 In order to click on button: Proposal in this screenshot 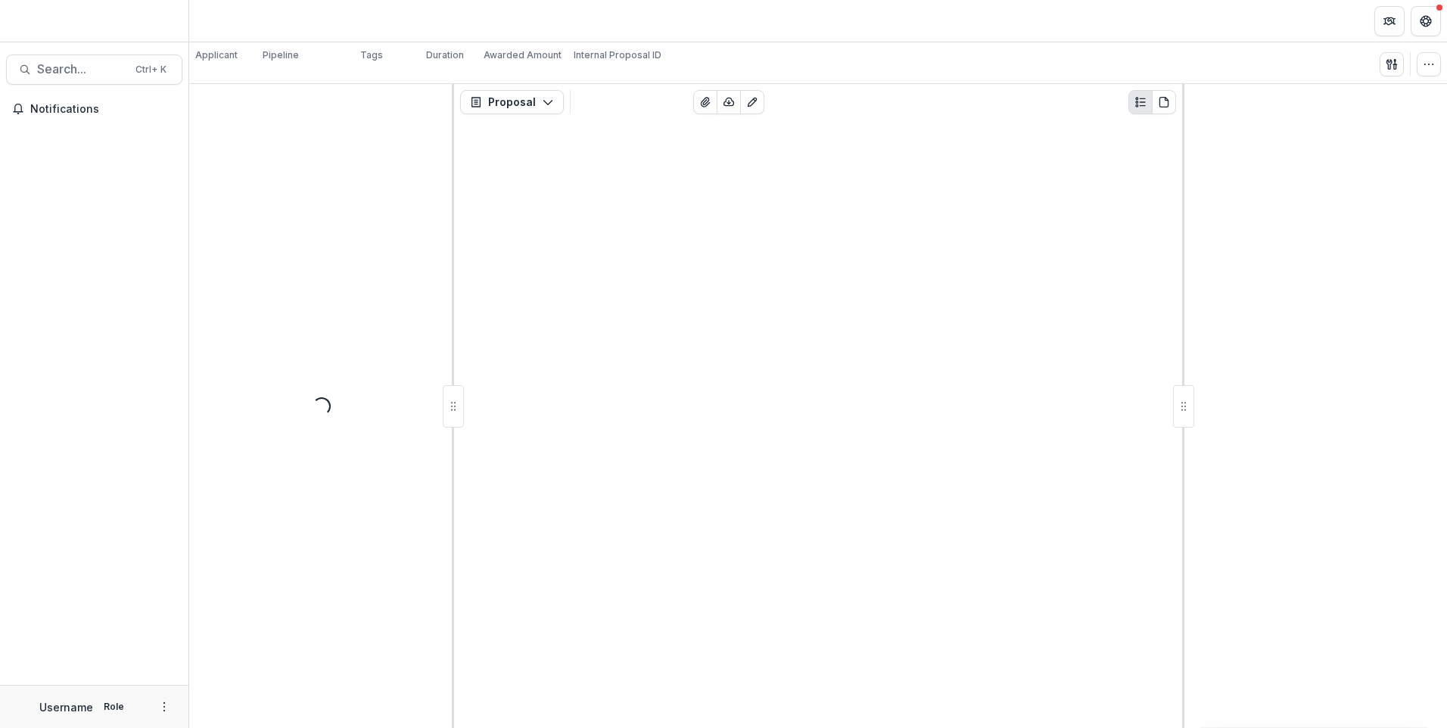, I will do `click(511, 102)`.